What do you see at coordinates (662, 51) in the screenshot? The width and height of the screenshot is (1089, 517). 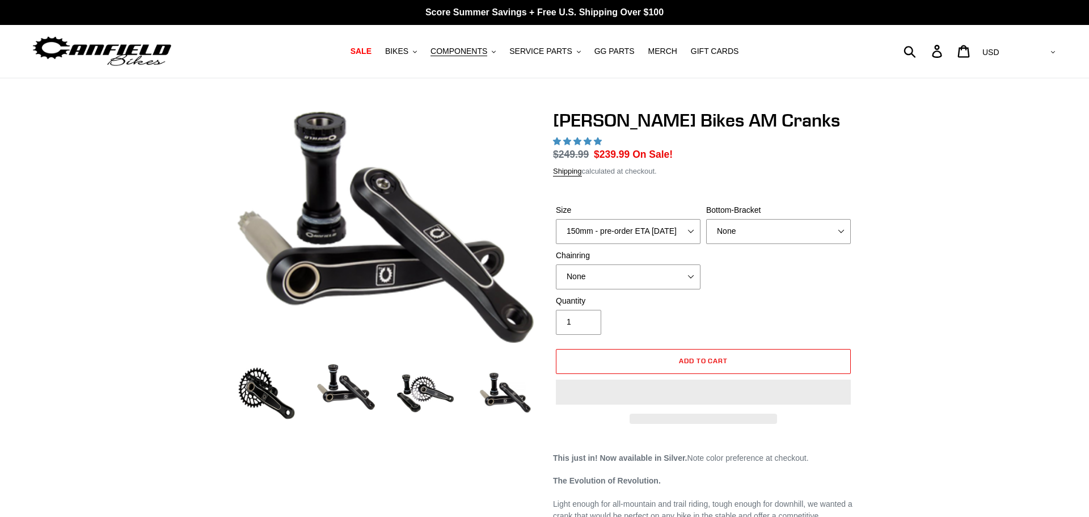 I see `span: MERCH` at bounding box center [662, 51].